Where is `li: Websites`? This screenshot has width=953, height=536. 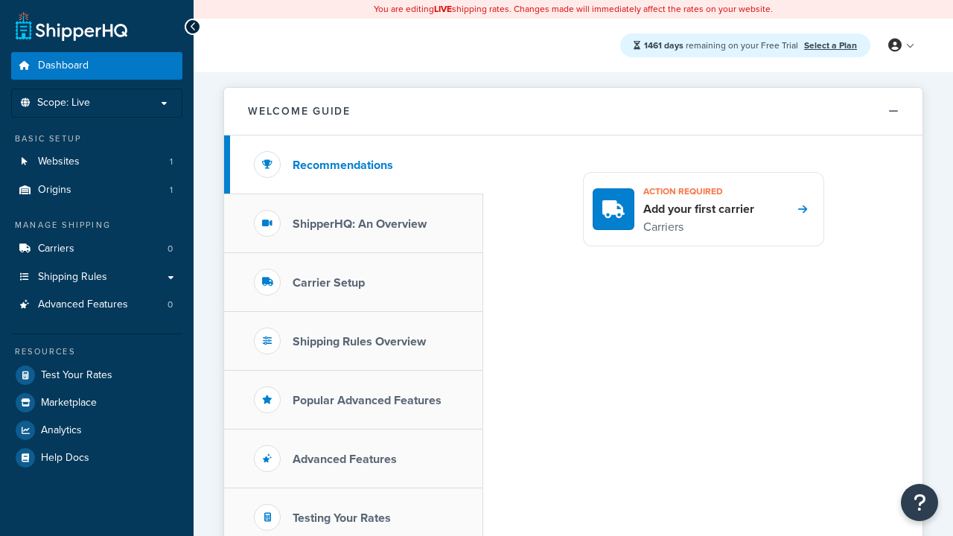 li: Websites is located at coordinates (97, 162).